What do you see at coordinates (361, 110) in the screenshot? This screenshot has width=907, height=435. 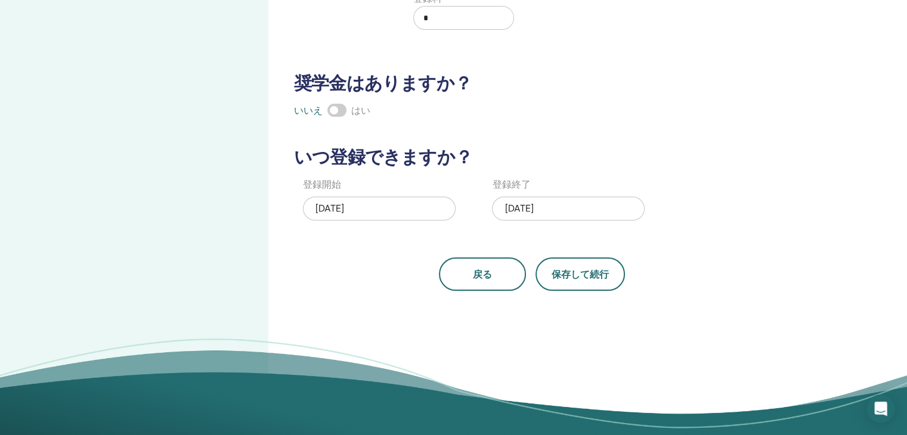 I see `font: はい` at bounding box center [361, 110].